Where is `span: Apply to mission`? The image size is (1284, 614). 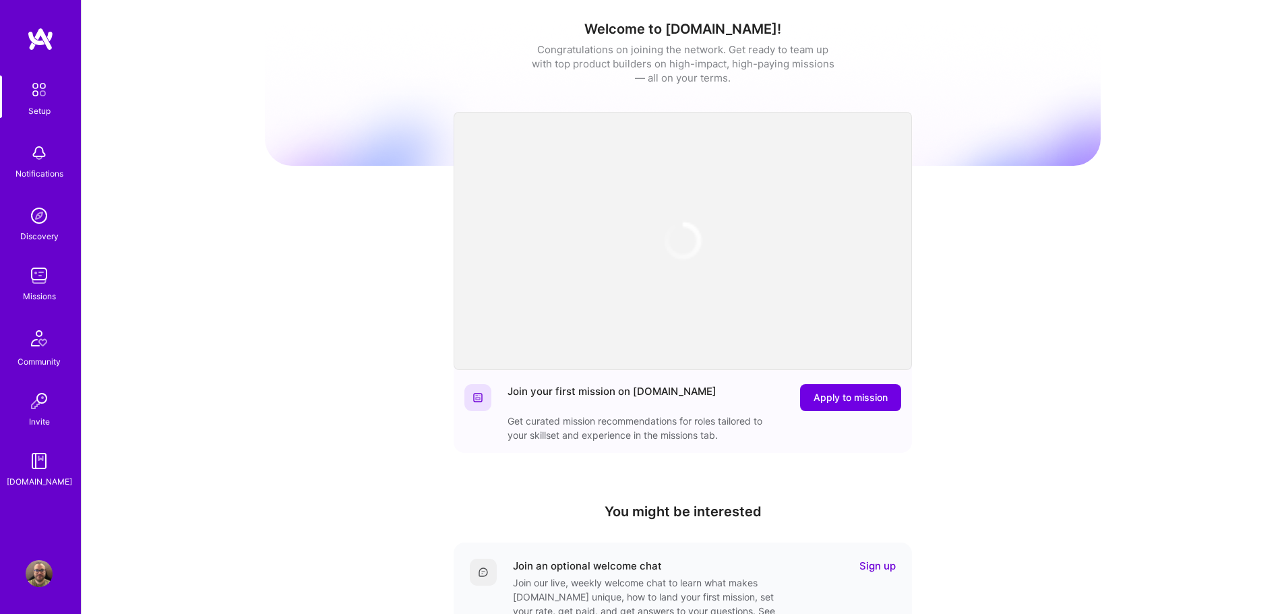
span: Apply to mission is located at coordinates (851, 398).